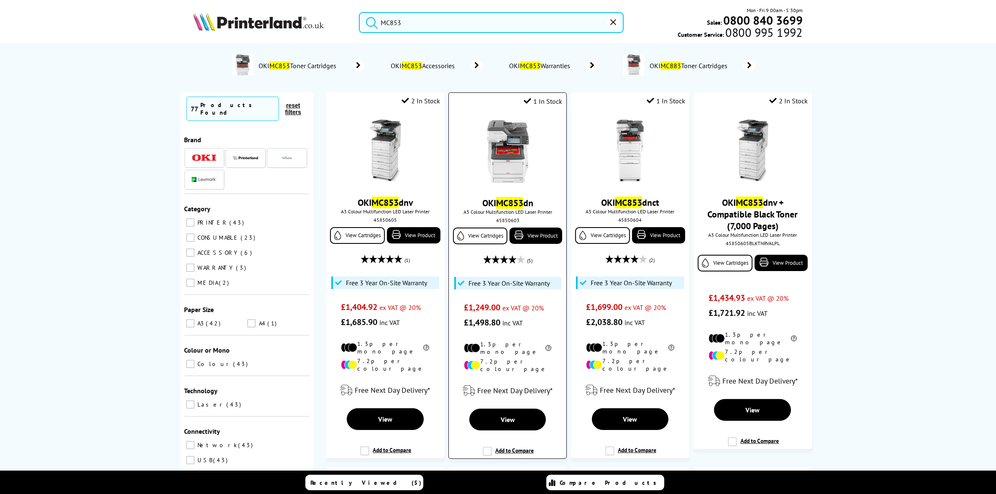 The width and height of the screenshot is (996, 494). Describe the element at coordinates (436, 66) in the screenshot. I see `a: OKIMC853Accessories` at that location.